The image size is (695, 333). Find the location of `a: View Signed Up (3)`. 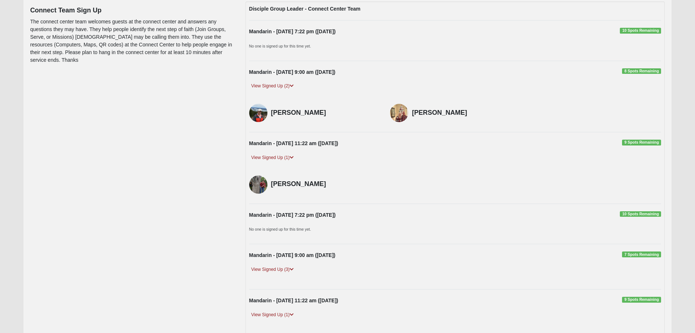

a: View Signed Up (3) is located at coordinates (273, 269).